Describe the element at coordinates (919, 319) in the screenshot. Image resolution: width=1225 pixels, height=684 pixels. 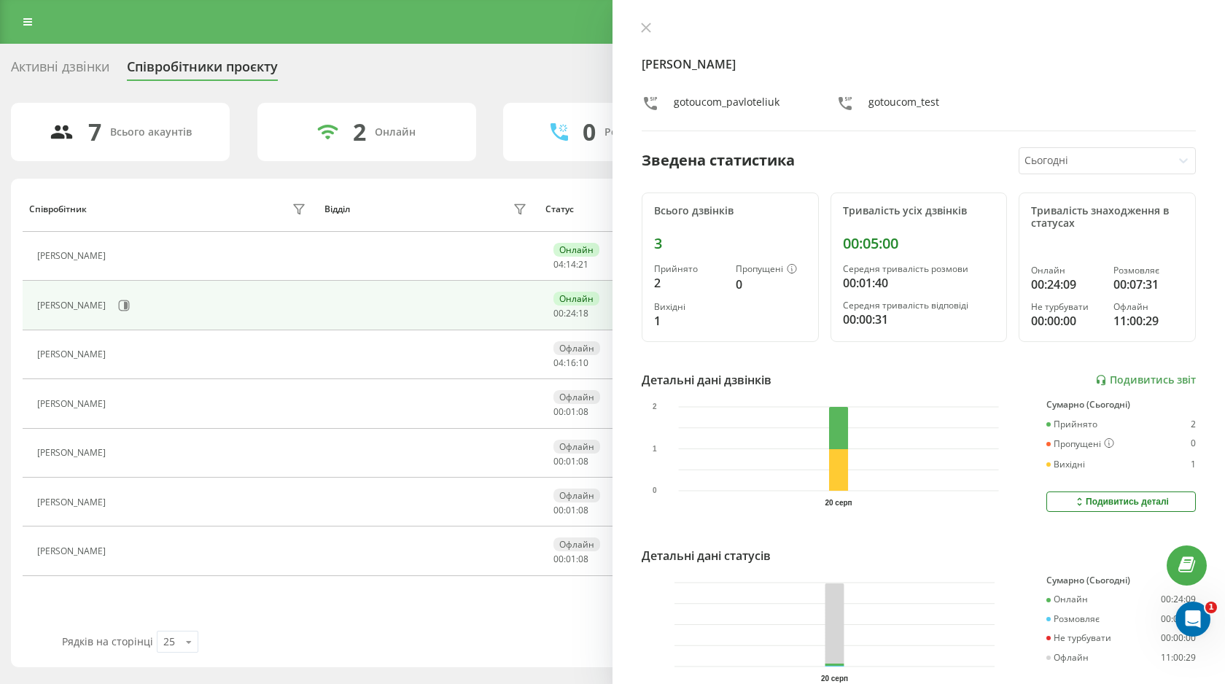
I see `div: 00:00:31` at that location.